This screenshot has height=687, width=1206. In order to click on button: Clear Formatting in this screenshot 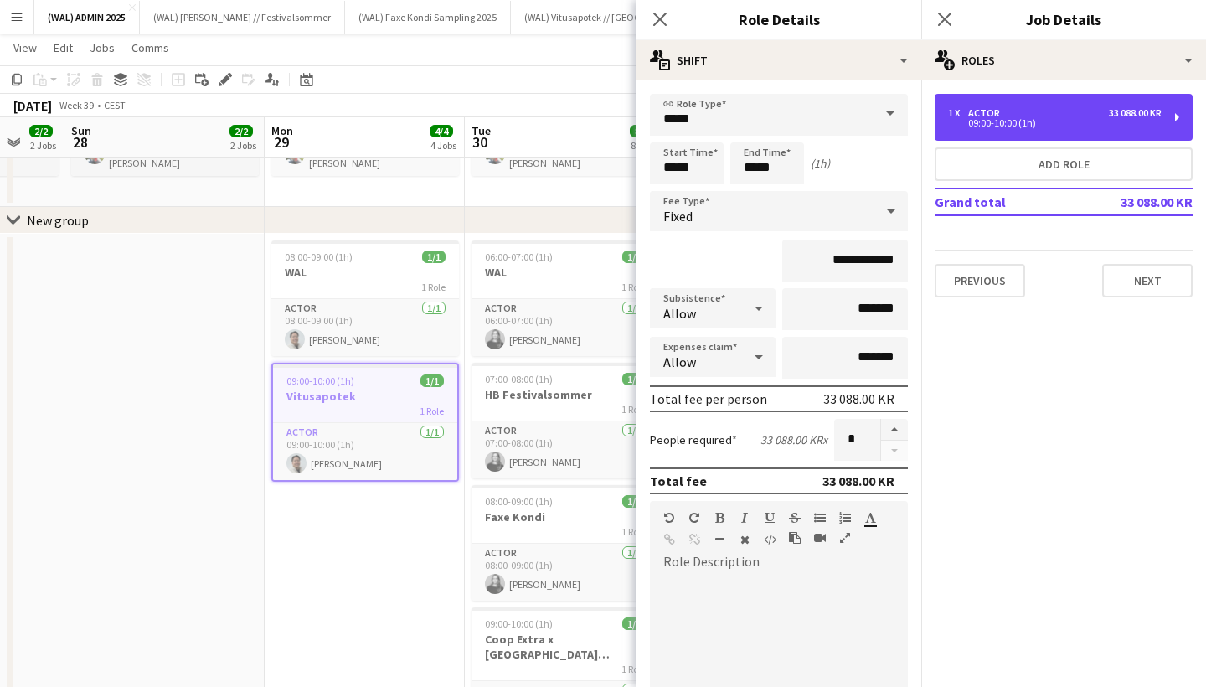, I will do `click(745, 539)`.